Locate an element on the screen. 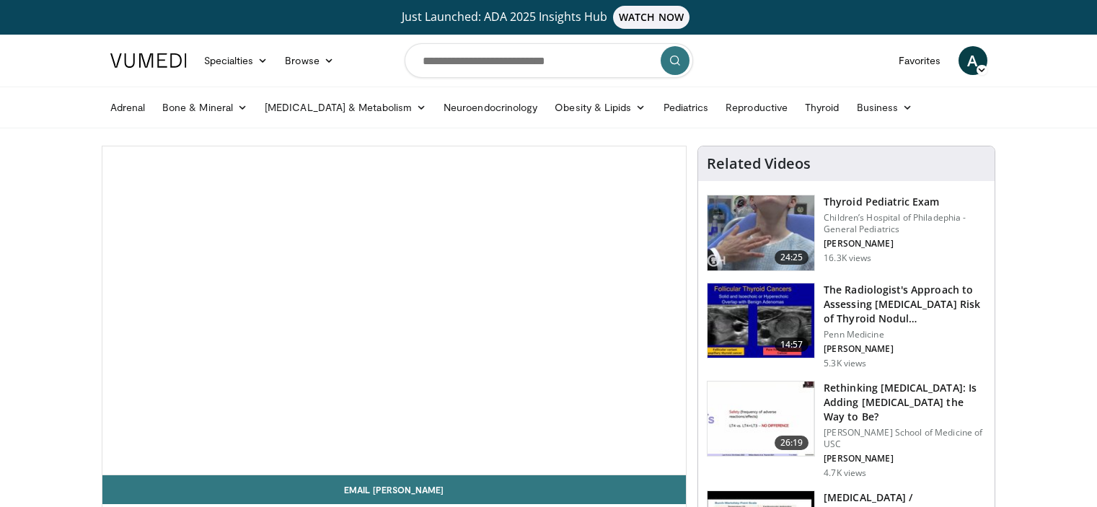 This screenshot has width=1097, height=507. h3: Thyroid Pediatric Exam is located at coordinates (905, 202).